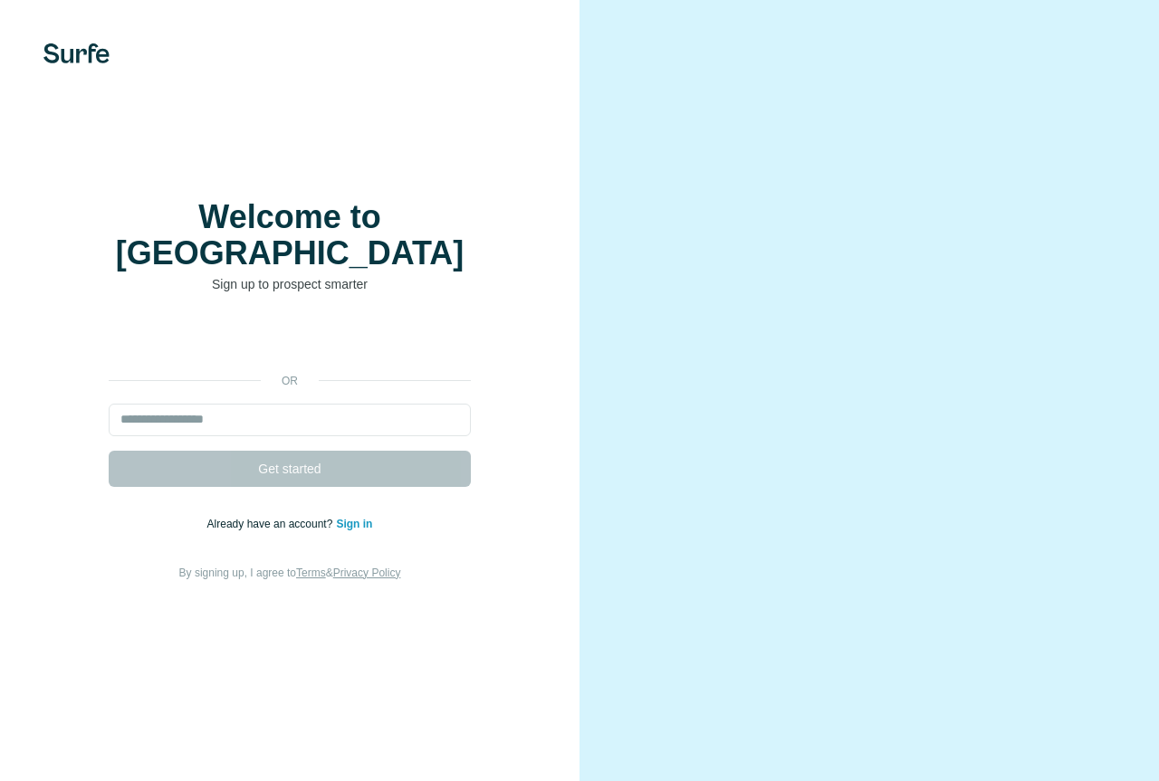  Describe the element at coordinates (290, 573) in the screenshot. I see `span: By signing up, I agree to &` at that location.